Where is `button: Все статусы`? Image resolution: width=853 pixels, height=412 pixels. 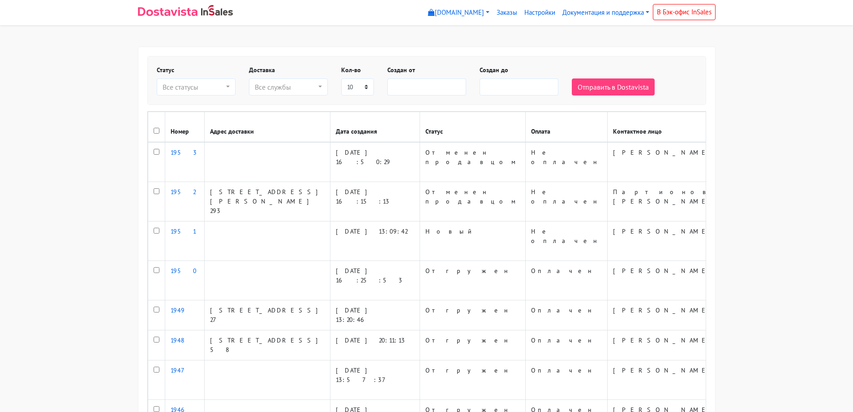
button: Все статусы is located at coordinates (196, 87).